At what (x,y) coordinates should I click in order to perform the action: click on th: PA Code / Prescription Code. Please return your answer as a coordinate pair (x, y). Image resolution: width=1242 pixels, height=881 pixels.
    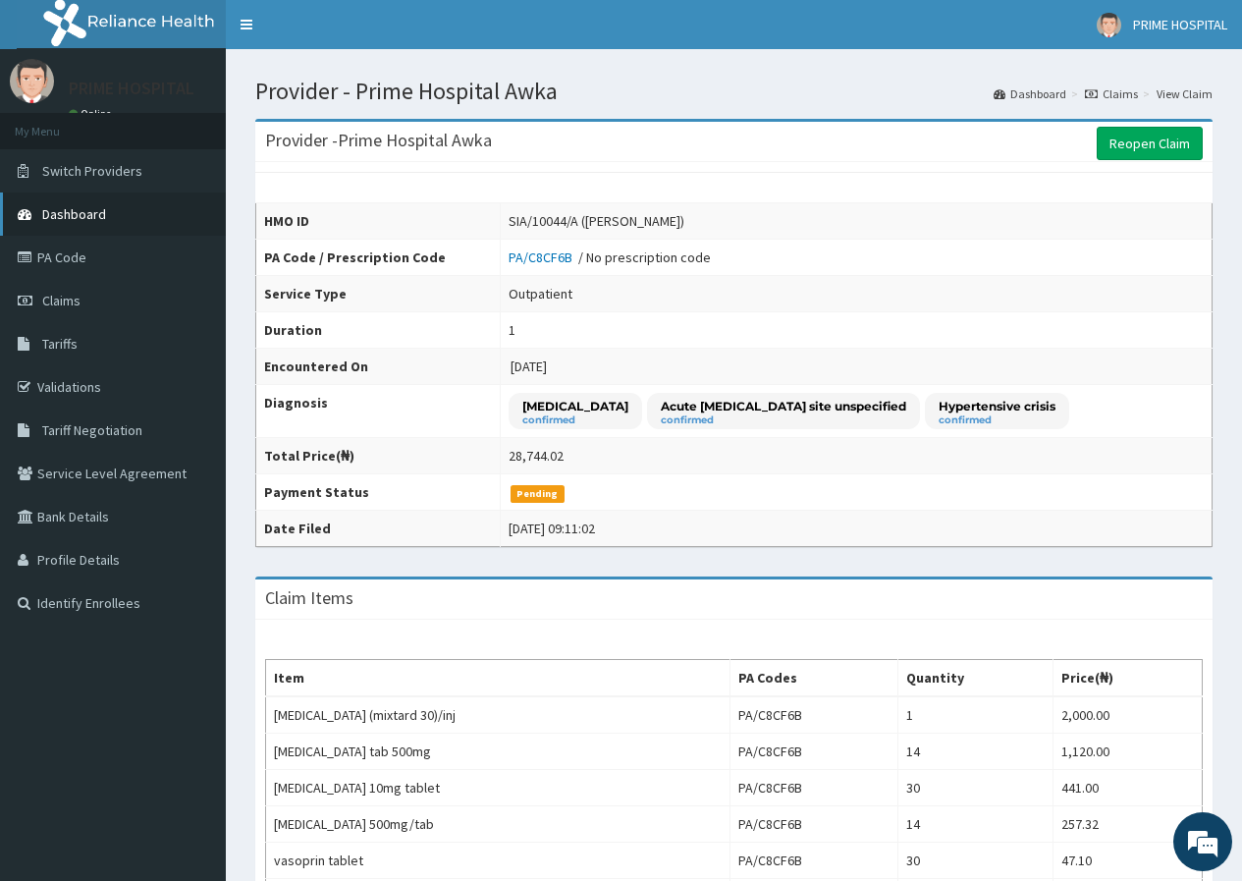
    Looking at the image, I should click on (378, 257).